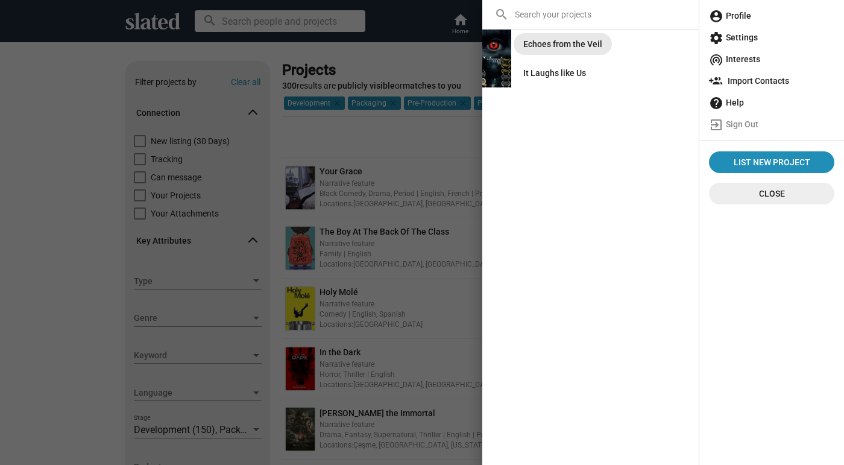 The image size is (844, 465). Describe the element at coordinates (772, 59) in the screenshot. I see `a: Interests` at that location.